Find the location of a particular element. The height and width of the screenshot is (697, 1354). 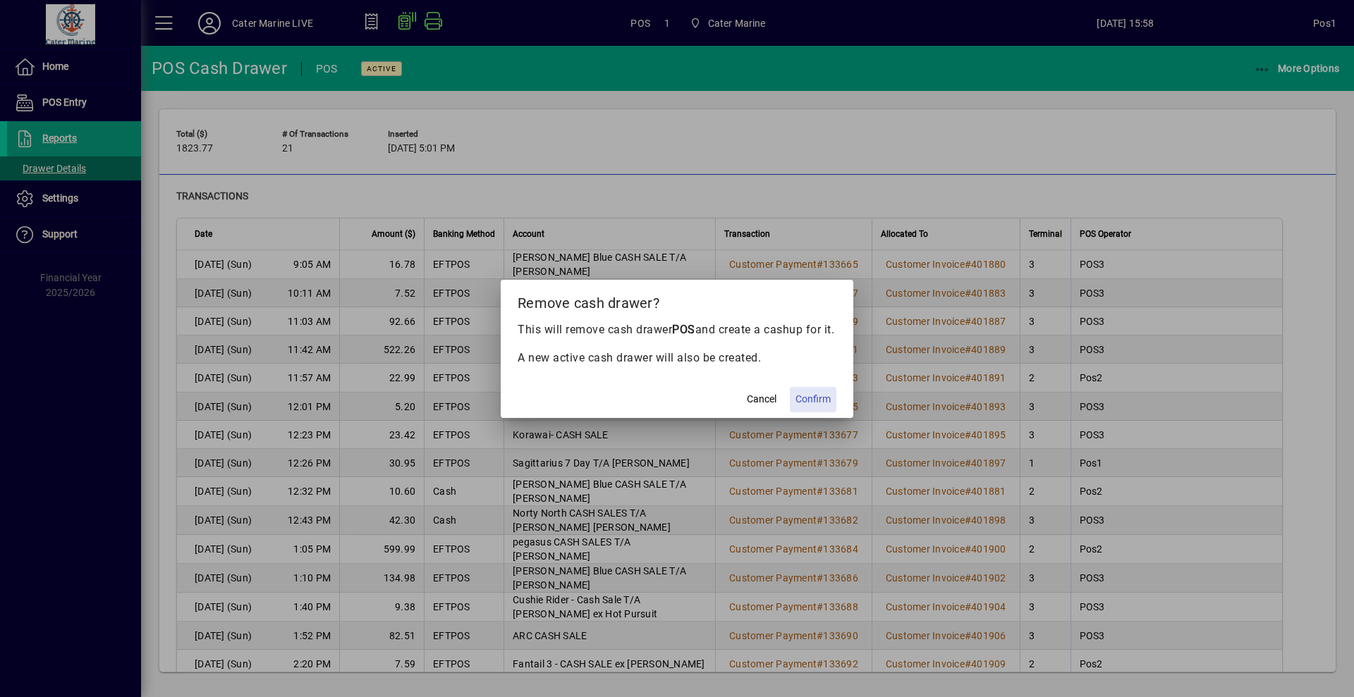

h2: Remove cash drawer? is located at coordinates (677, 300).